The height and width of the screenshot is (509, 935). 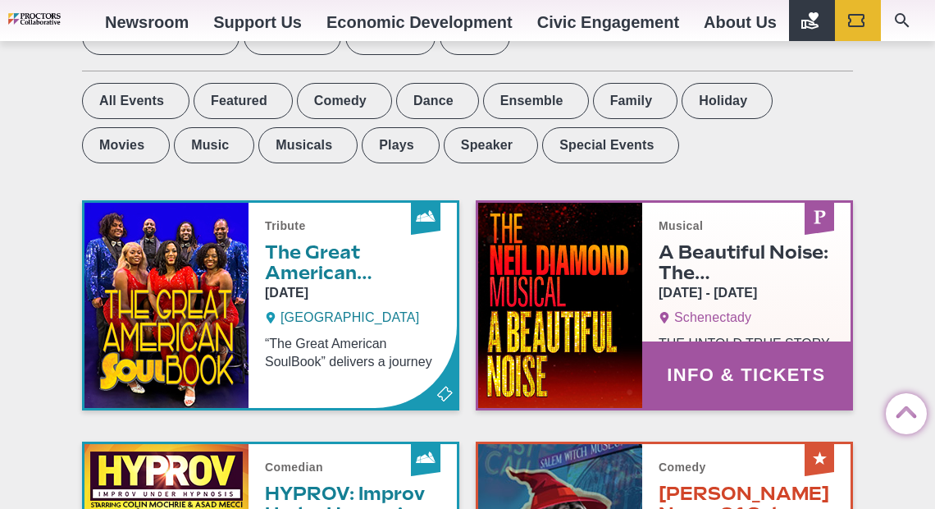 What do you see at coordinates (400, 145) in the screenshot?
I see `label: Plays` at bounding box center [400, 145].